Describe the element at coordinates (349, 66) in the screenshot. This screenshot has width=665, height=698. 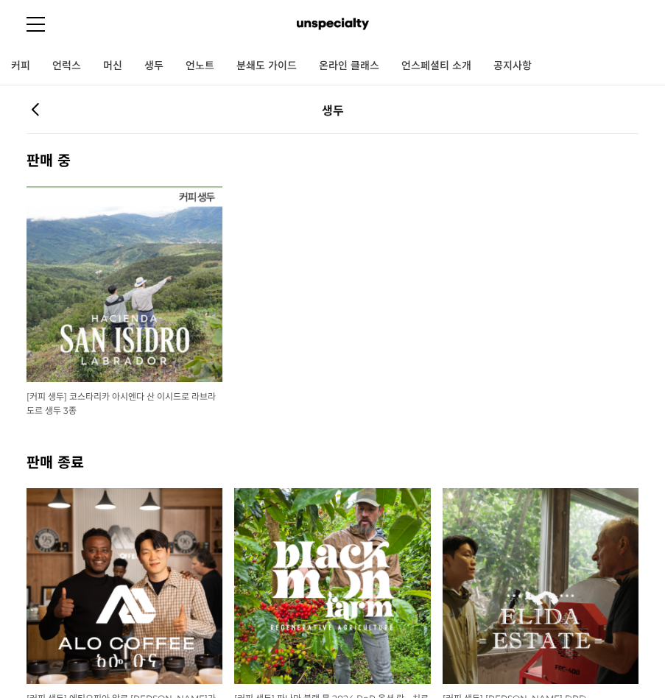
I see `a: 온라인 클래스` at that location.